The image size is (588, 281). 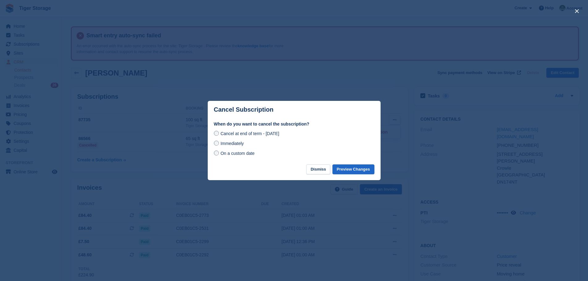 What do you see at coordinates (216, 153) in the screenshot?
I see `input: On a custom date` at bounding box center [216, 153].